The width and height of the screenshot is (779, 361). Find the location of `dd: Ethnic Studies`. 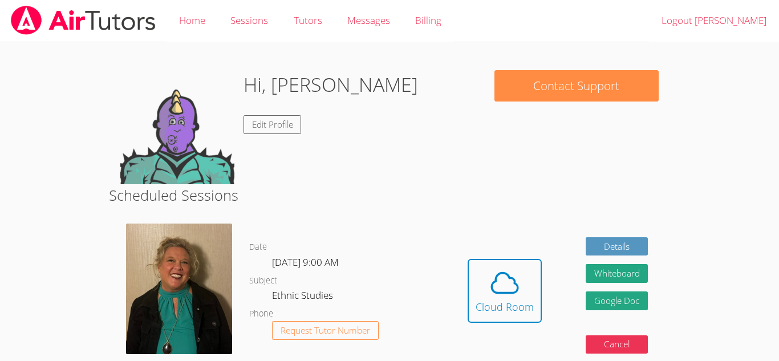

dd: Ethnic Studies is located at coordinates (303, 297).